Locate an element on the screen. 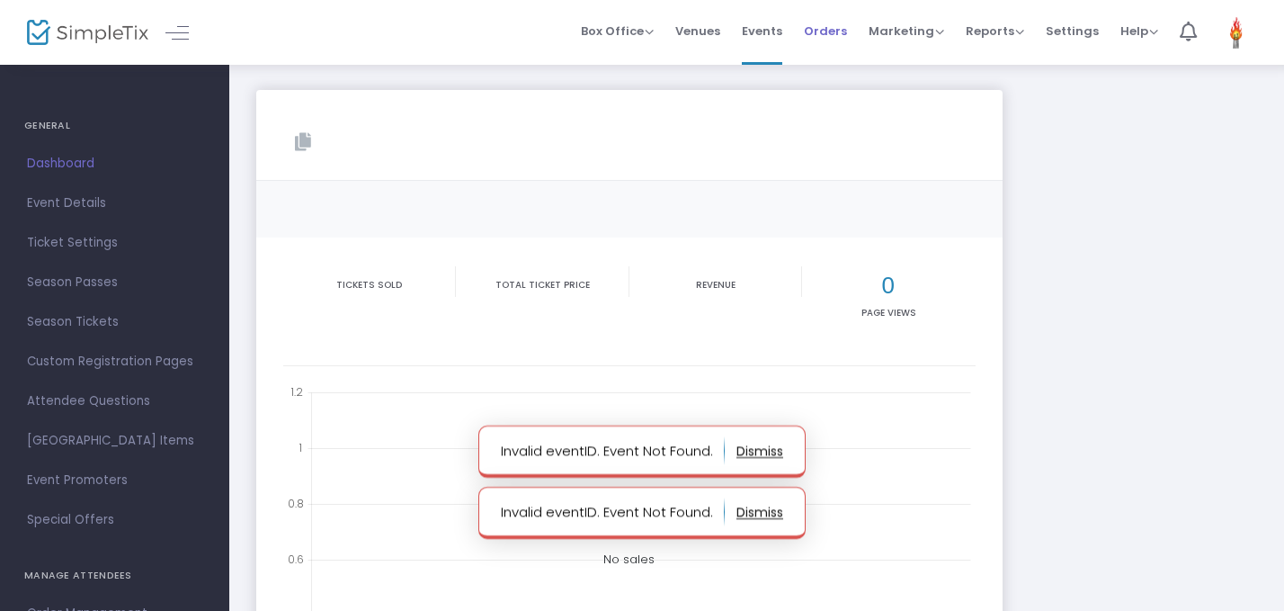 The width and height of the screenshot is (1284, 611). span: Help is located at coordinates (1139, 31).